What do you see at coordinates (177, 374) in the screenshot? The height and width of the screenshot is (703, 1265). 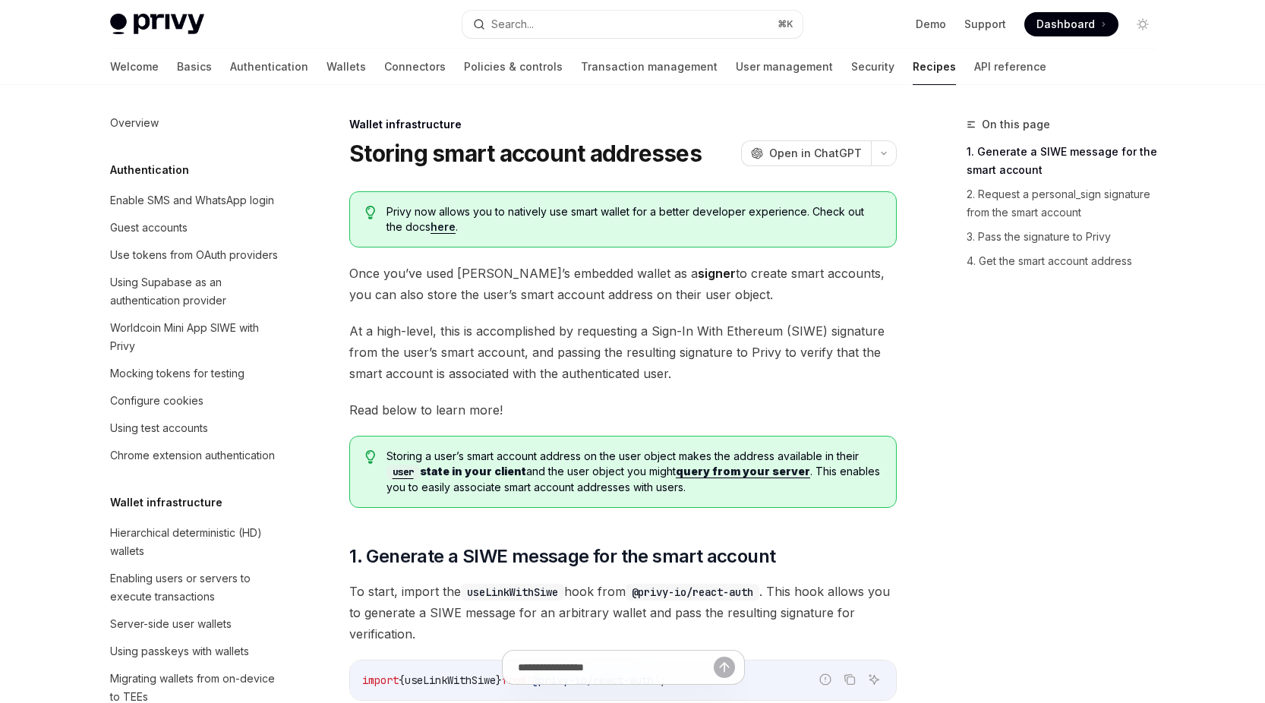 I see `div: Mocking tokens for testing` at bounding box center [177, 374].